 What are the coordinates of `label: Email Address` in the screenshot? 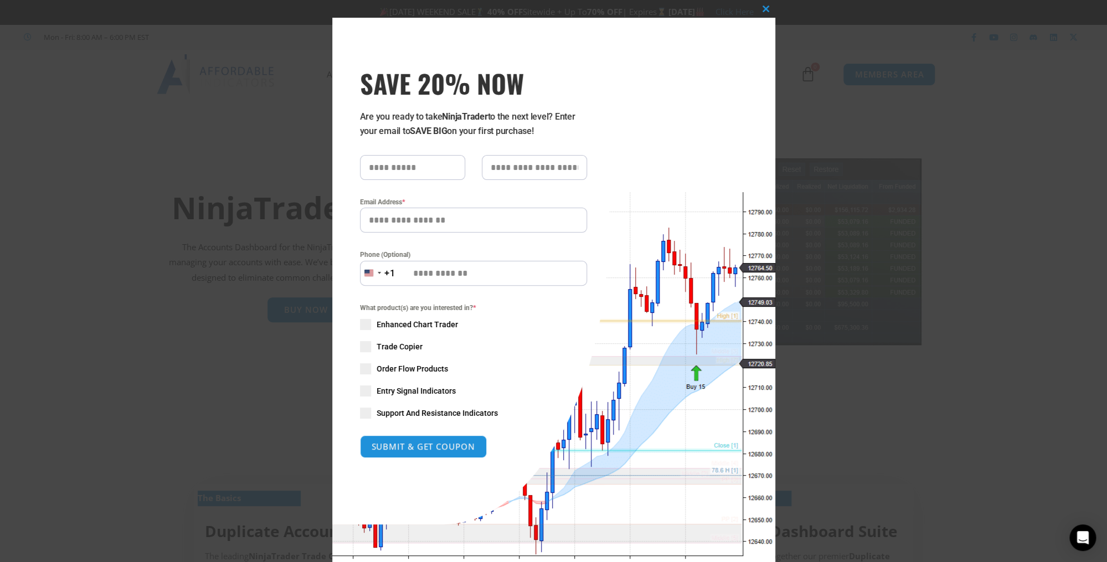 It's located at (474, 202).